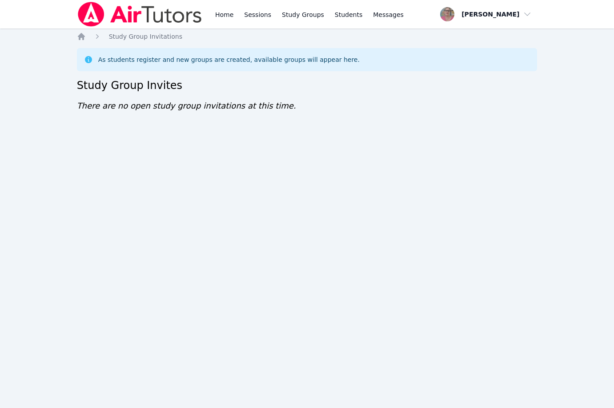 This screenshot has width=614, height=408. What do you see at coordinates (307, 85) in the screenshot?
I see `h2: Study Group Invites` at bounding box center [307, 85].